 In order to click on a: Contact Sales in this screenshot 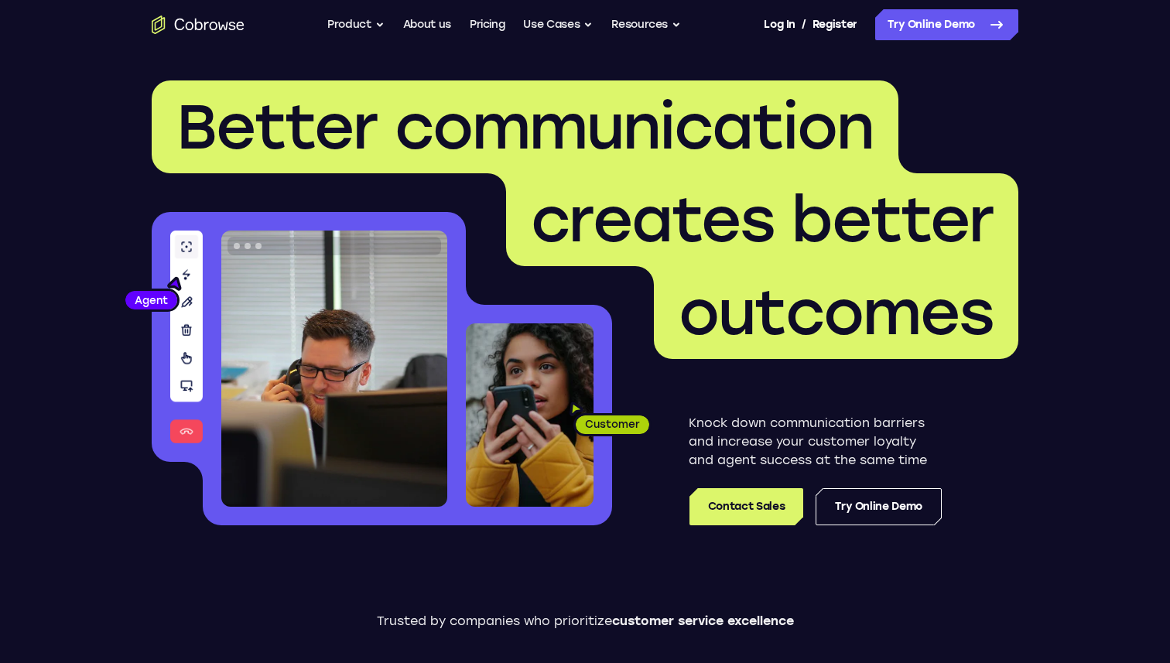, I will do `click(746, 507)`.